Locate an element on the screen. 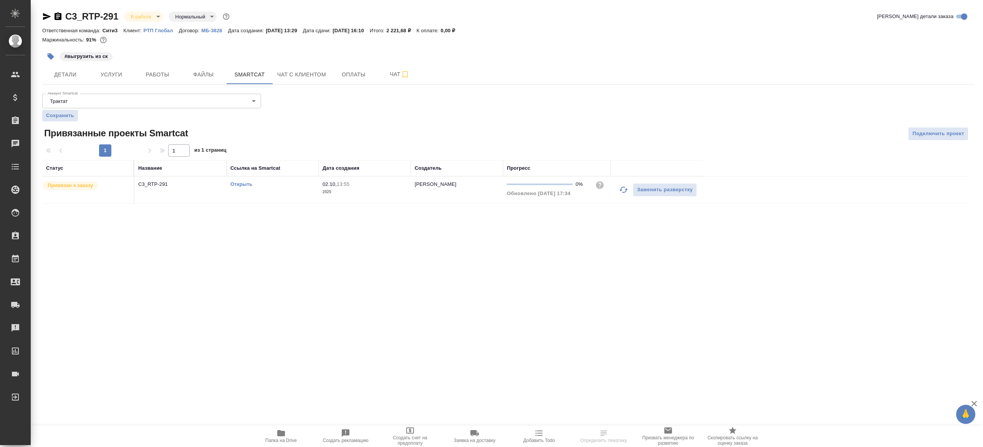  span: Оплаты is located at coordinates (354, 75).